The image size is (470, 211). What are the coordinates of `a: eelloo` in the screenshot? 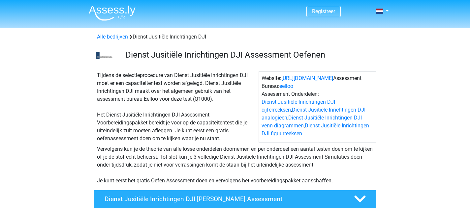 It's located at (286, 86).